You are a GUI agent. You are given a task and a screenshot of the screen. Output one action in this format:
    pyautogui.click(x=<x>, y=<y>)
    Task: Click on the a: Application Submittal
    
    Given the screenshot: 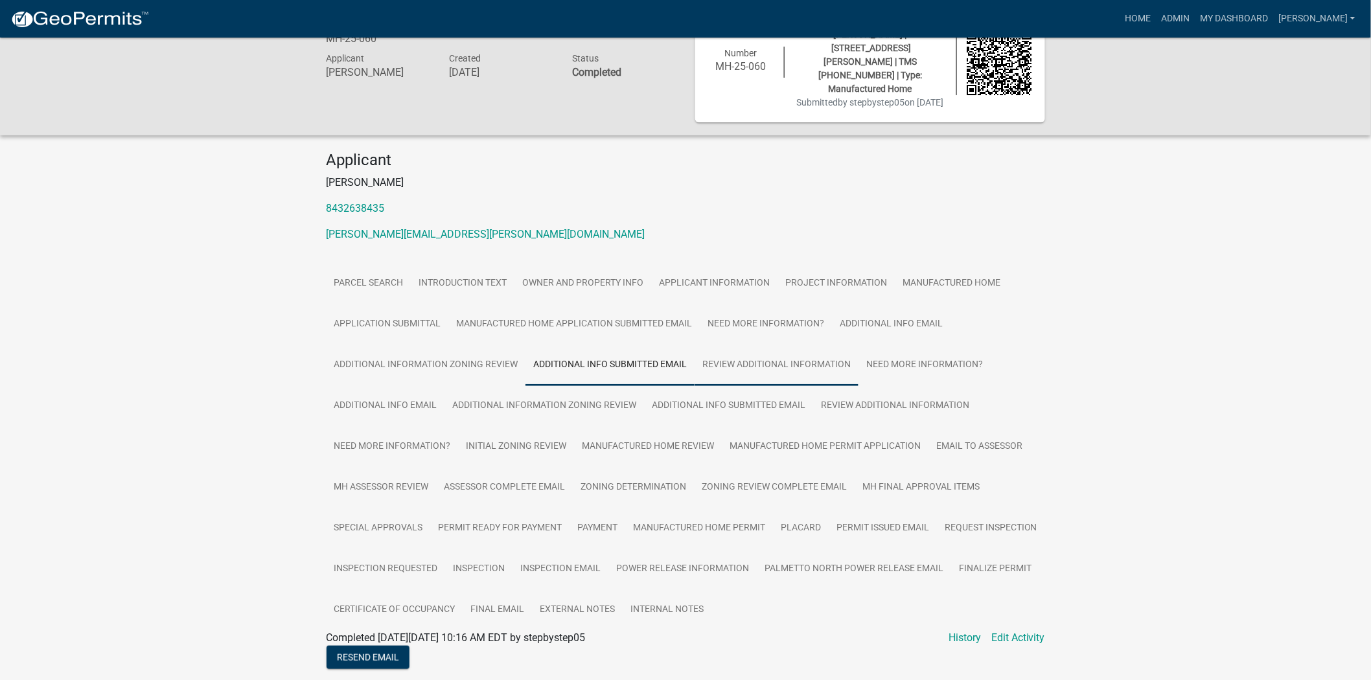 What is the action you would take?
    pyautogui.click(x=387, y=325)
    